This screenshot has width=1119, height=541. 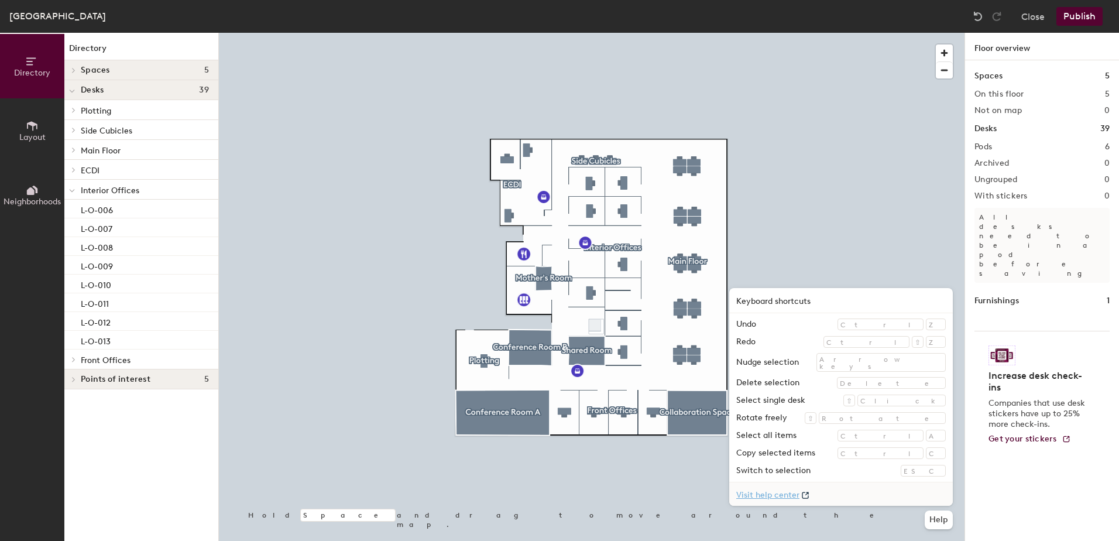 What do you see at coordinates (996, 16) in the screenshot?
I see `img: Redo` at bounding box center [996, 16].